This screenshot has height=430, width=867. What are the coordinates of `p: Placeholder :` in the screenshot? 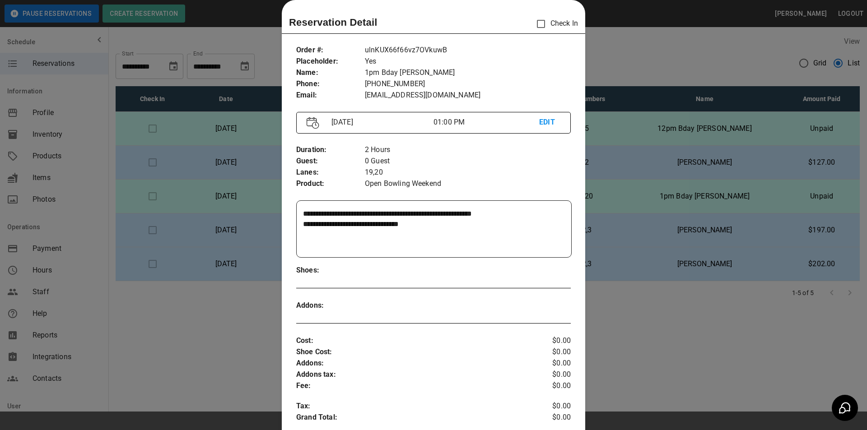 It's located at (330, 61).